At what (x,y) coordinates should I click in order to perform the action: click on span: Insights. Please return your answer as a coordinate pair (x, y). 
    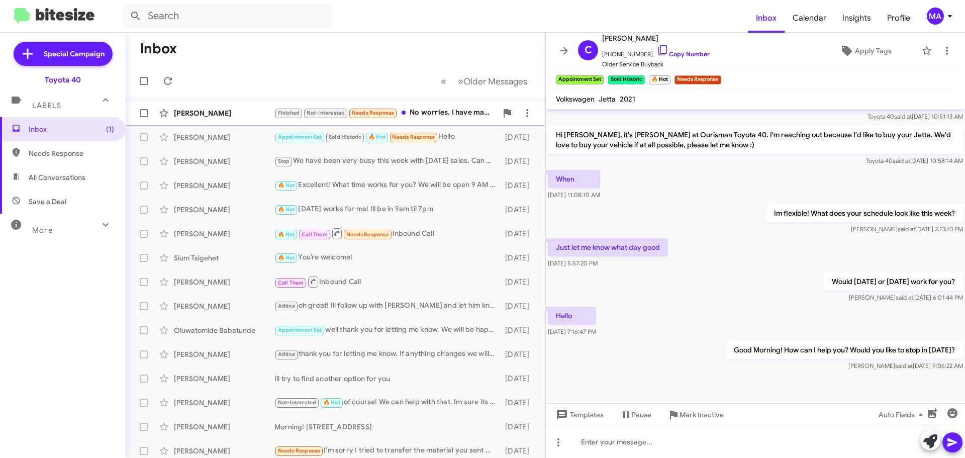
    Looking at the image, I should click on (856, 18).